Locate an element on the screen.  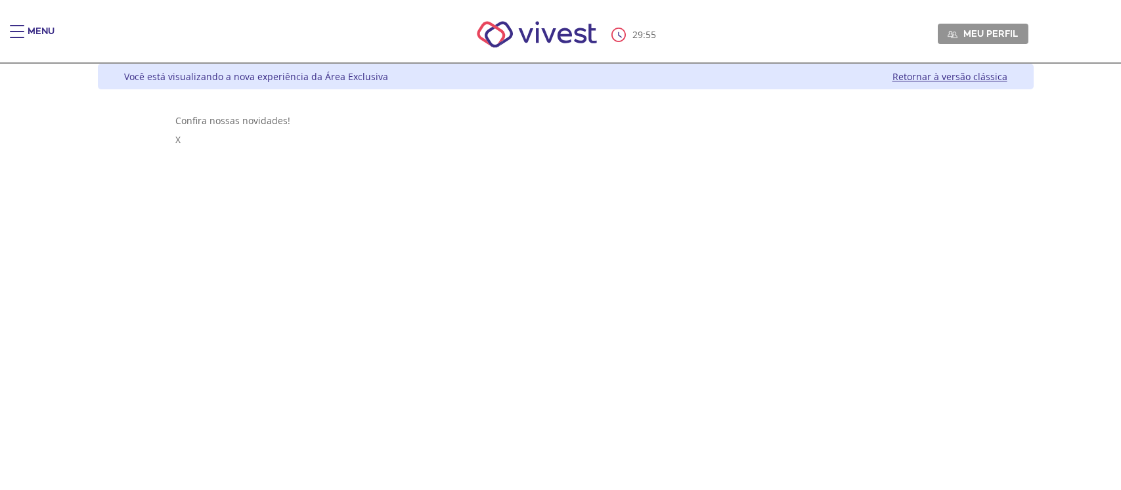
span: 29 is located at coordinates (638, 34).